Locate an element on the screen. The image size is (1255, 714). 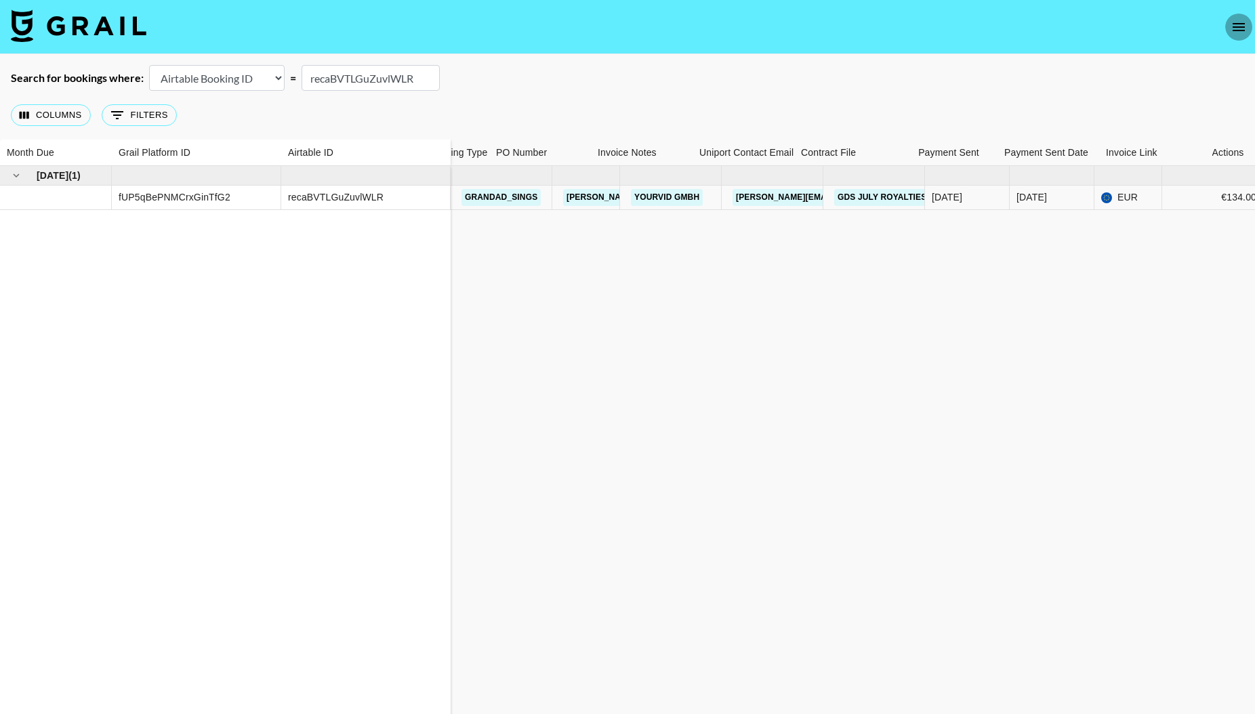
div: Jul '25 is located at coordinates (1031, 197).